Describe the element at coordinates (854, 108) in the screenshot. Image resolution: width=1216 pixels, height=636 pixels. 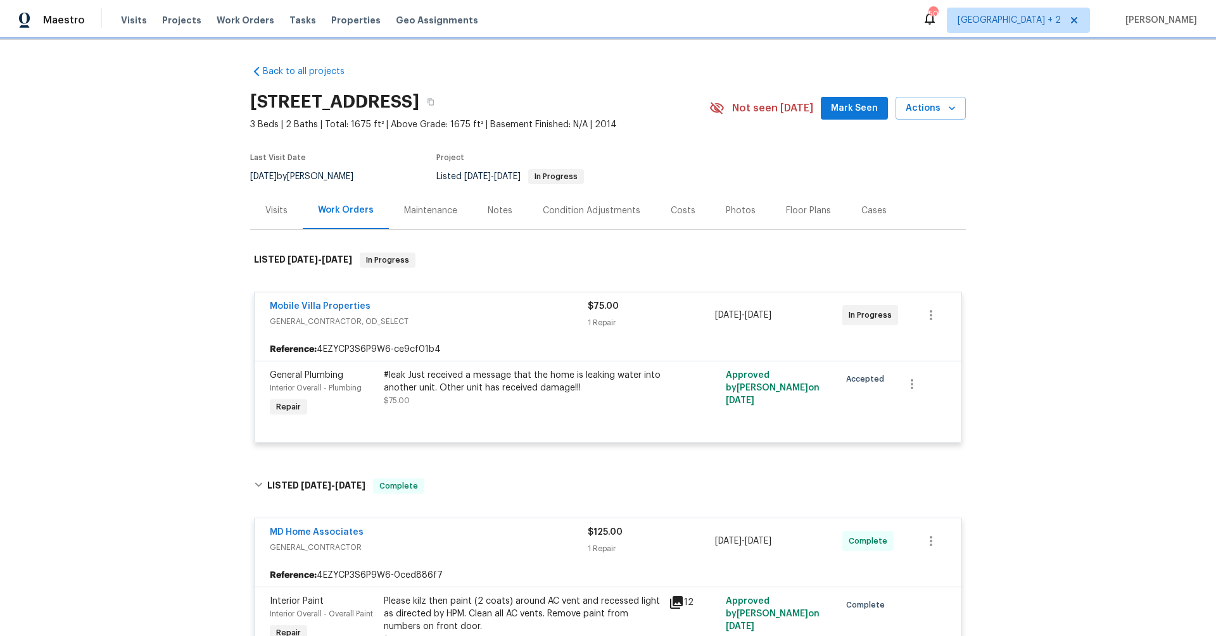
I see `button: Mark Seen` at that location.